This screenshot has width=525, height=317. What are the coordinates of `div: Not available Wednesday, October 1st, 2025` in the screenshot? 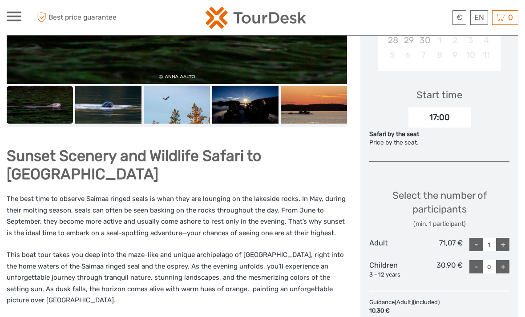 It's located at (439, 40).